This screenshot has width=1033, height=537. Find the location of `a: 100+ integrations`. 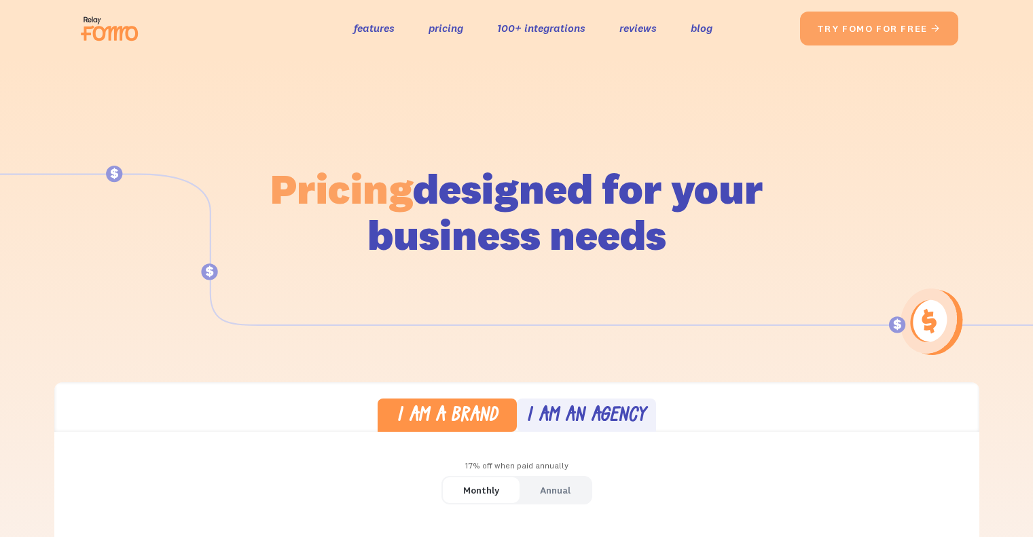

a: 100+ integrations is located at coordinates (541, 28).